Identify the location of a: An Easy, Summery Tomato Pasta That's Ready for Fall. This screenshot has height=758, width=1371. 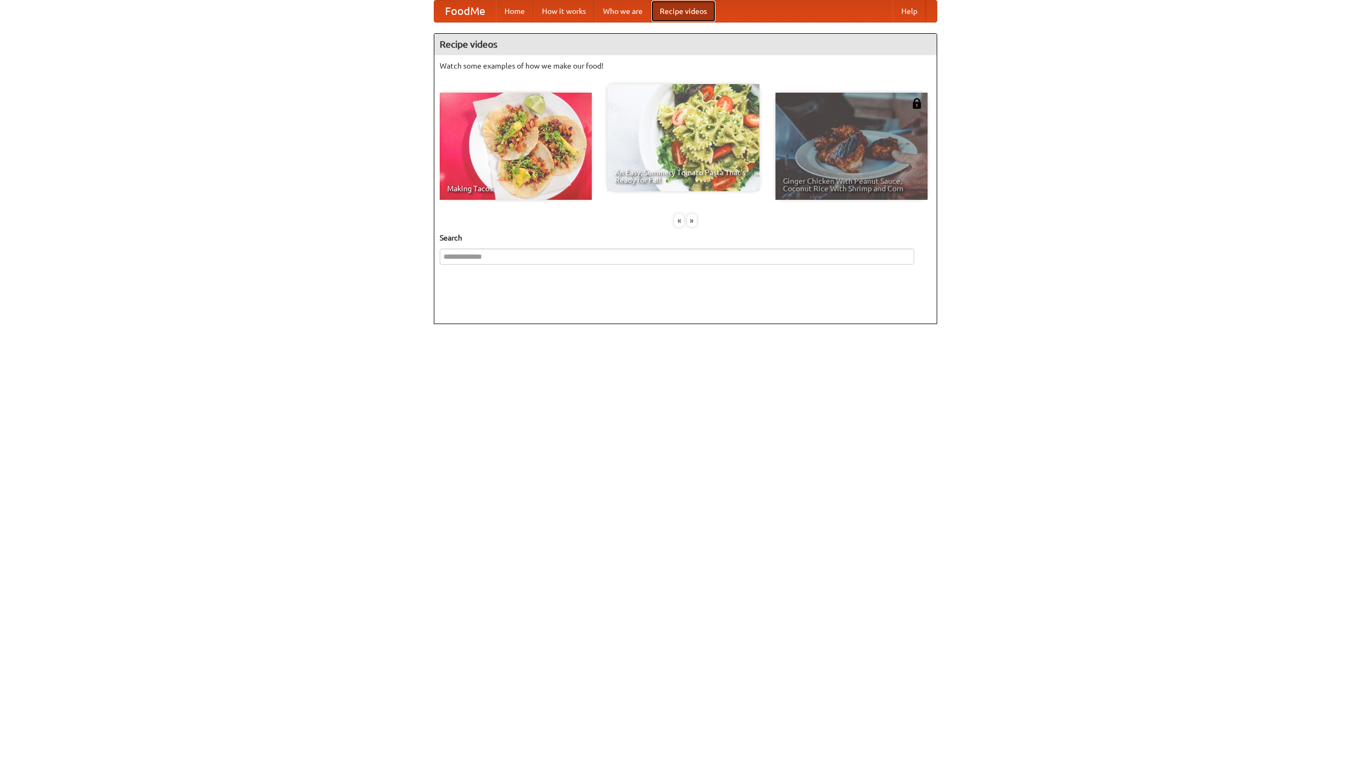
(683, 138).